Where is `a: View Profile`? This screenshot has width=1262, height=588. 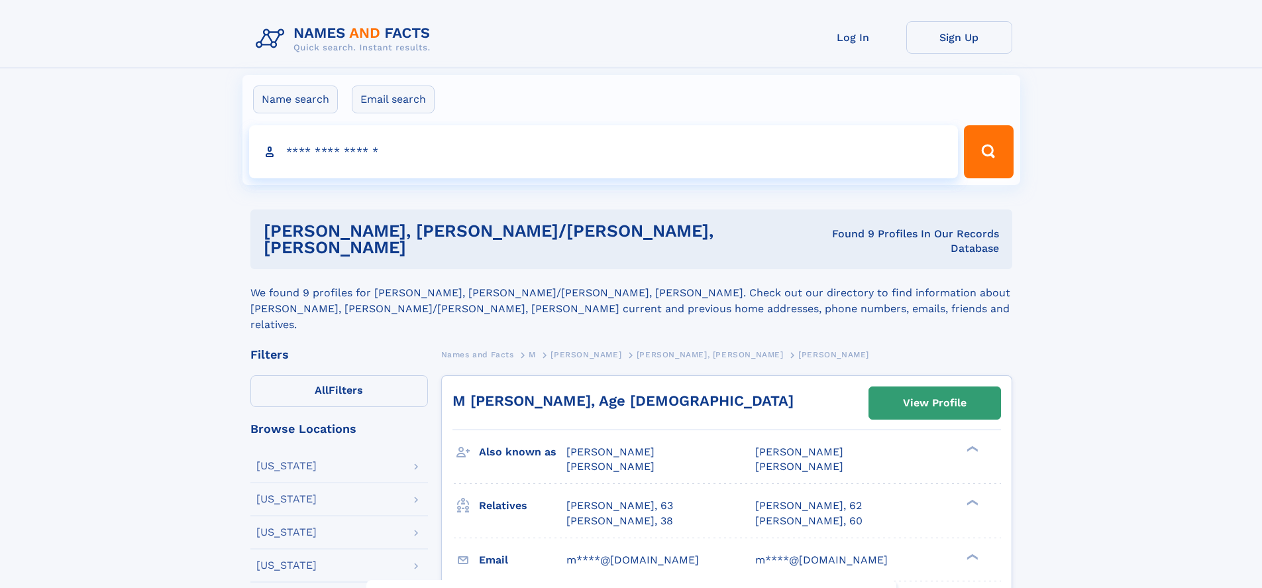 a: View Profile is located at coordinates (935, 403).